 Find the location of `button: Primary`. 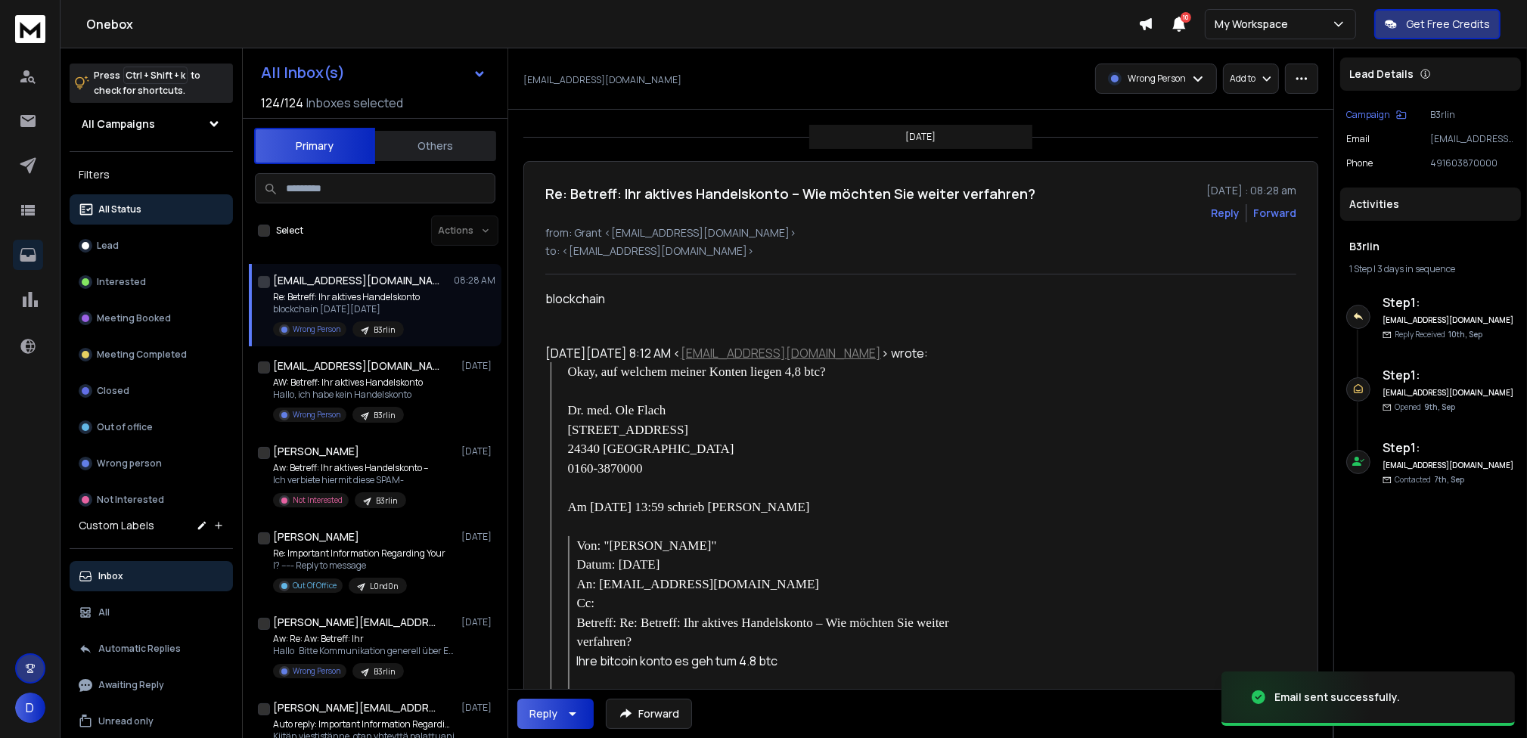

button: Primary is located at coordinates (315, 146).